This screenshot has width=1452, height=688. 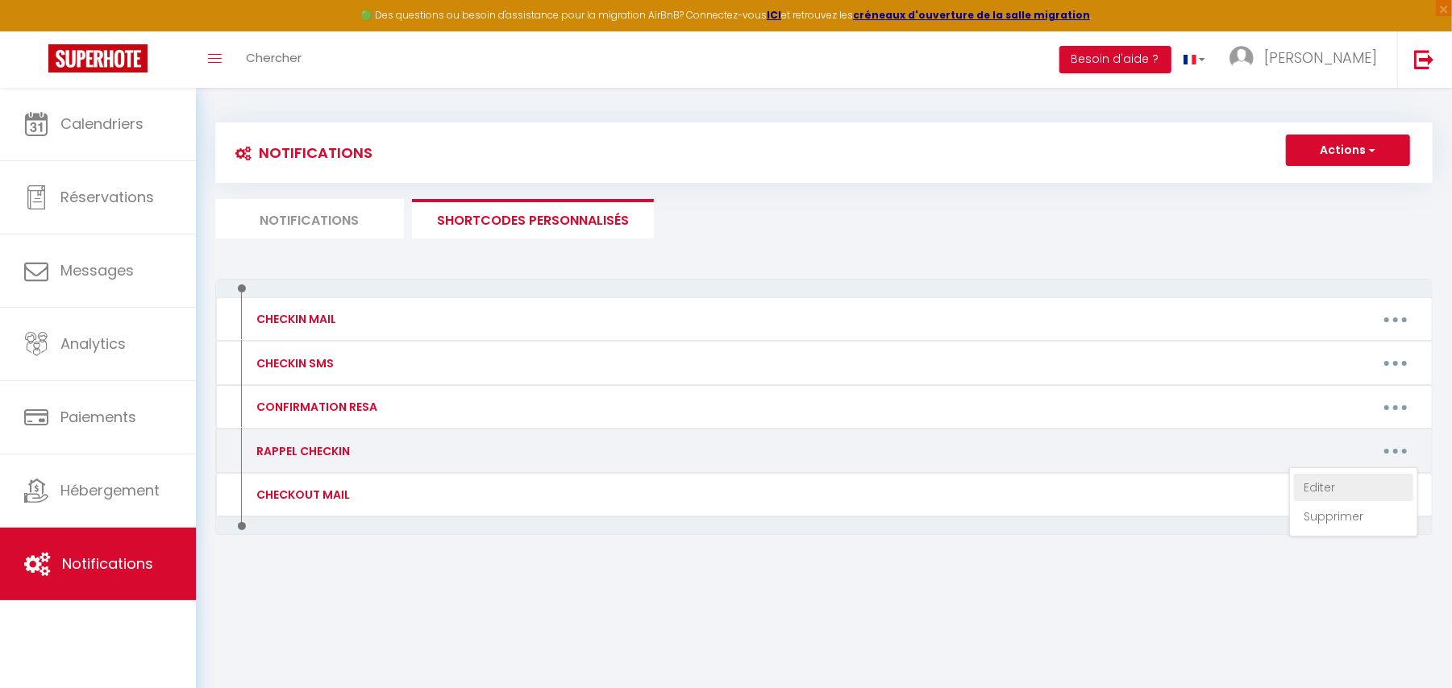 What do you see at coordinates (774, 15) in the screenshot?
I see `strong: ICI` at bounding box center [774, 15].